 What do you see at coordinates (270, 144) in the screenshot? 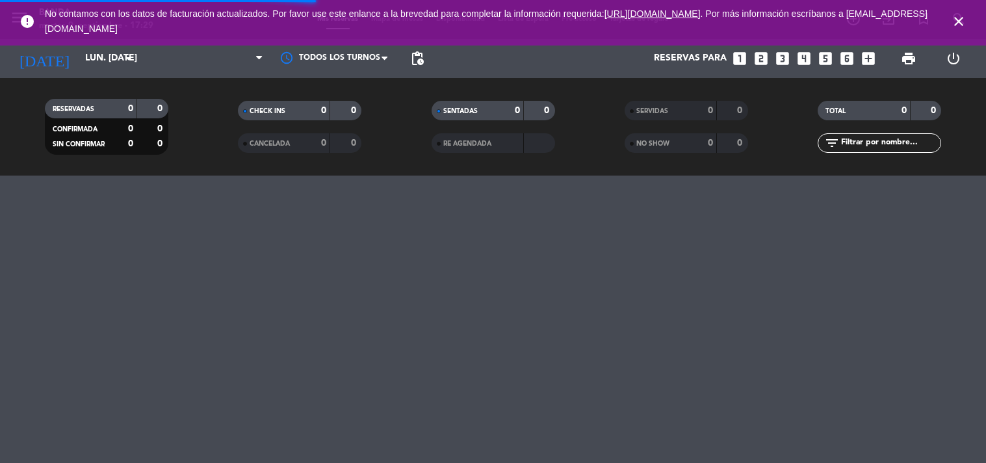
I see `span: CANCELADA` at bounding box center [270, 144].